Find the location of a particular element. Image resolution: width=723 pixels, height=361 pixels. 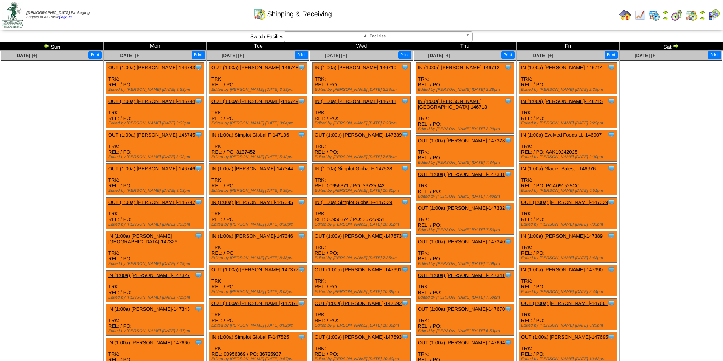

img: calendarprod.gif is located at coordinates (654, 15).